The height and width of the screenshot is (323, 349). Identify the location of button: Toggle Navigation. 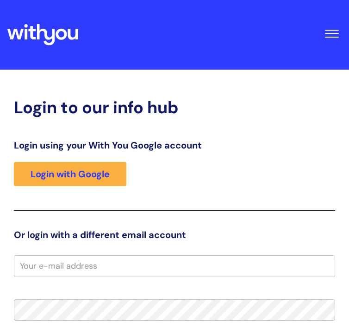
(332, 31).